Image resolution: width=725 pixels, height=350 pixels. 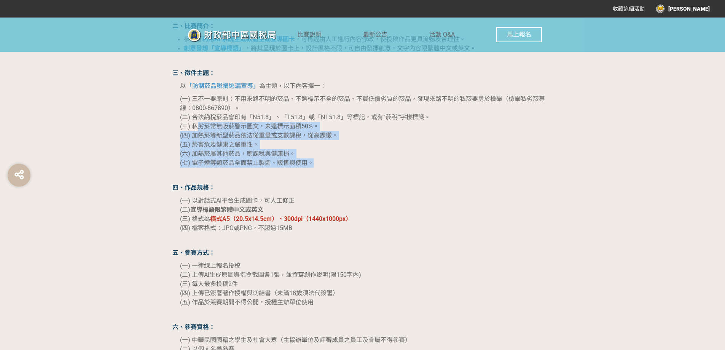 What do you see at coordinates (194, 73) in the screenshot?
I see `strong: 三、徵件主題：` at bounding box center [194, 73].